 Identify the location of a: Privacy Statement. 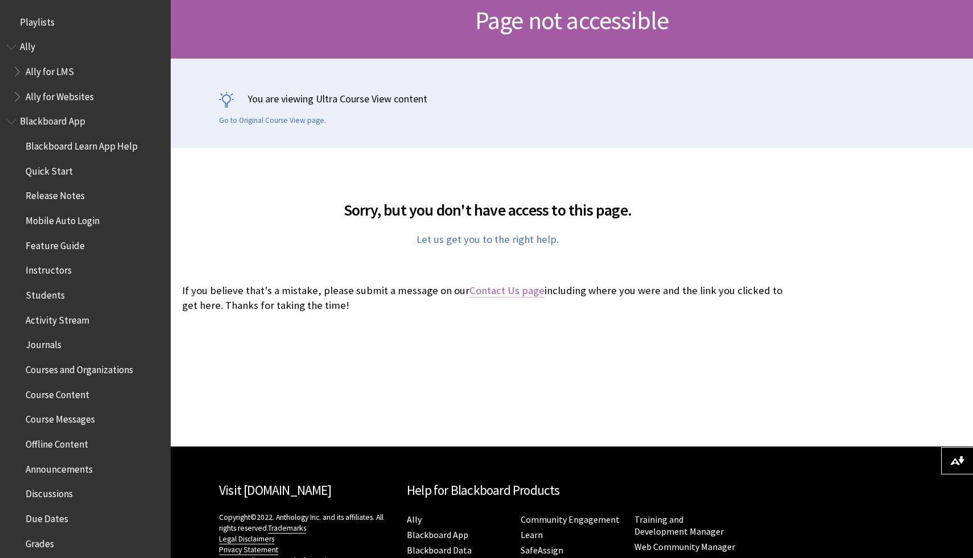
(249, 550).